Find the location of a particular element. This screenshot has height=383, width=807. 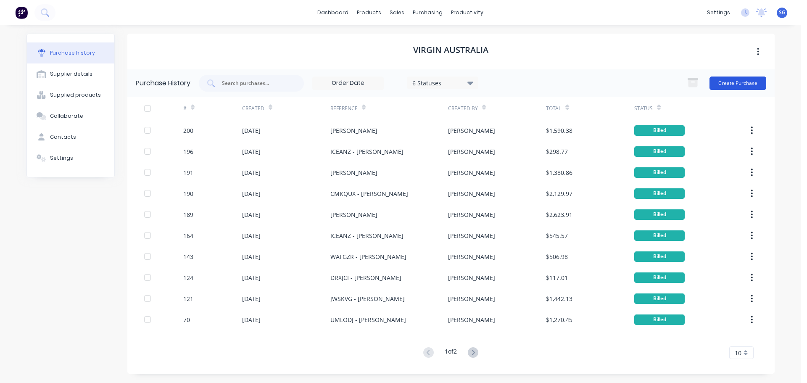

div: $2,129.97 is located at coordinates (559, 193).